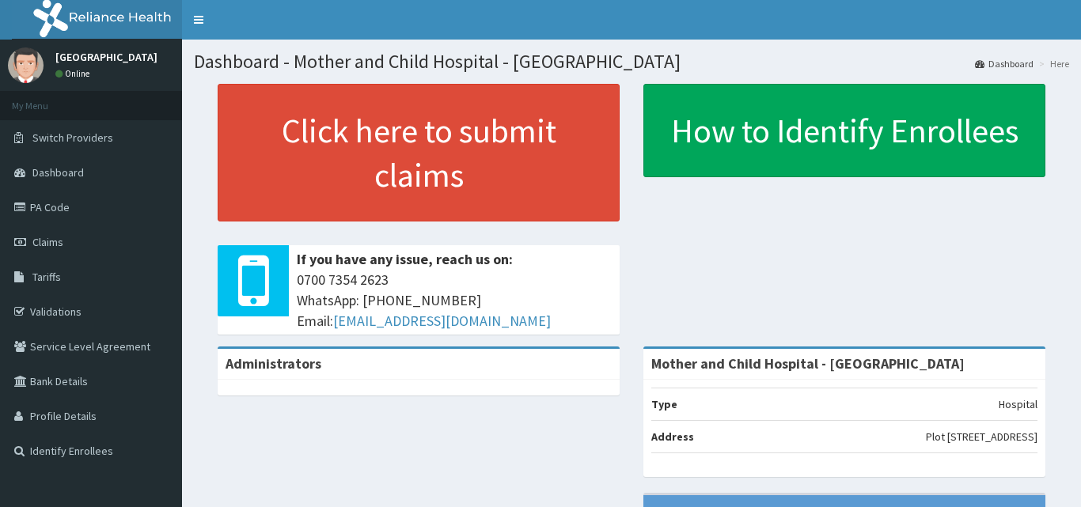 Image resolution: width=1081 pixels, height=507 pixels. I want to click on a: Online, so click(74, 74).